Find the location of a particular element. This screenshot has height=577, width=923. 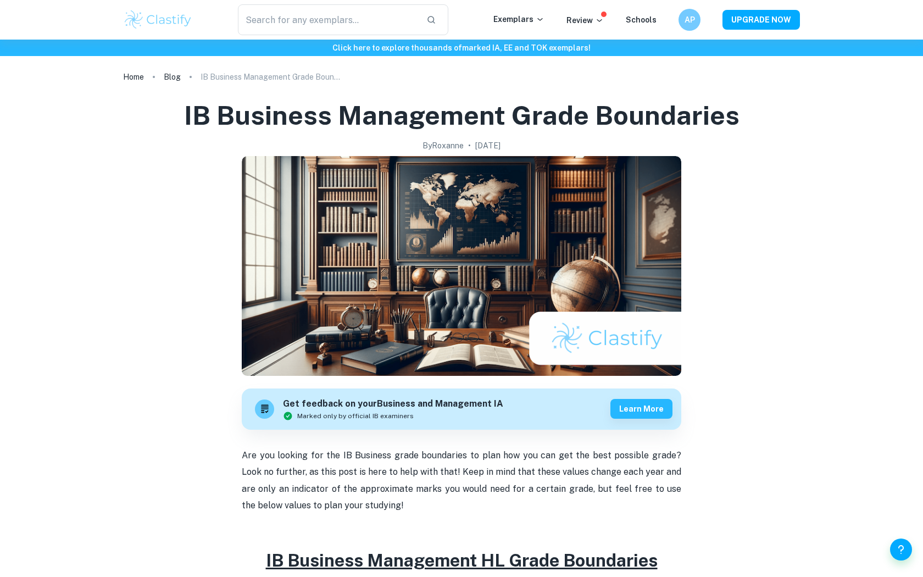

img: Clastify logo is located at coordinates (158, 20).